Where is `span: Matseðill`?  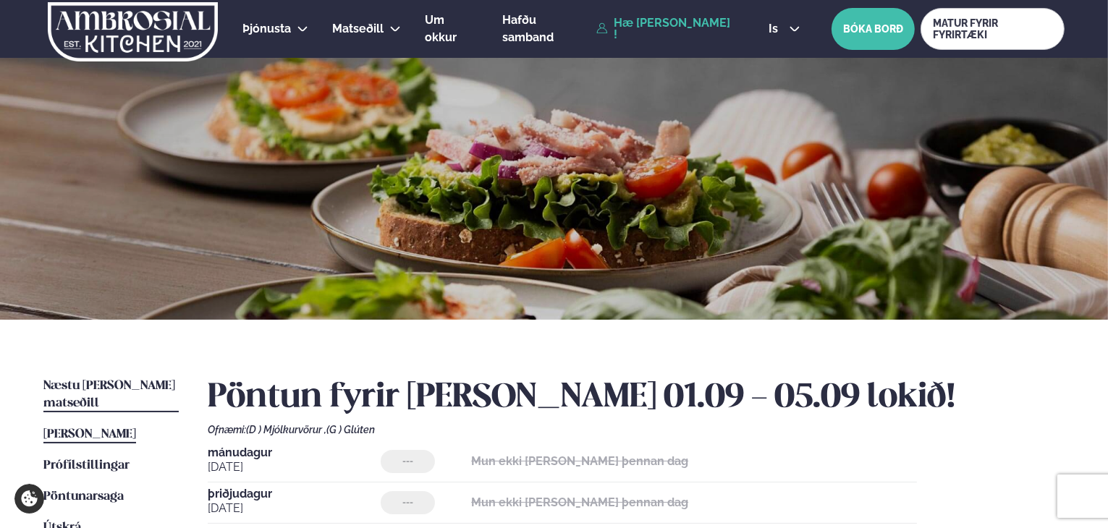
span: Matseðill is located at coordinates (357, 28).